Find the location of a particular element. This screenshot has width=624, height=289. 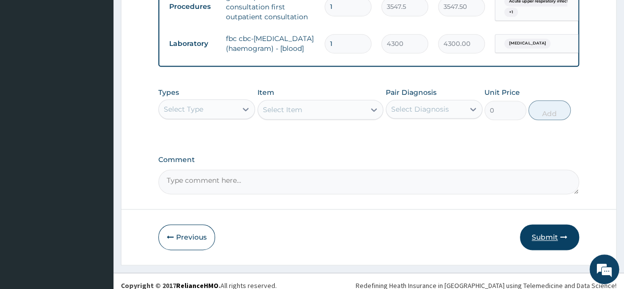

td: Laboratory is located at coordinates (193, 43).